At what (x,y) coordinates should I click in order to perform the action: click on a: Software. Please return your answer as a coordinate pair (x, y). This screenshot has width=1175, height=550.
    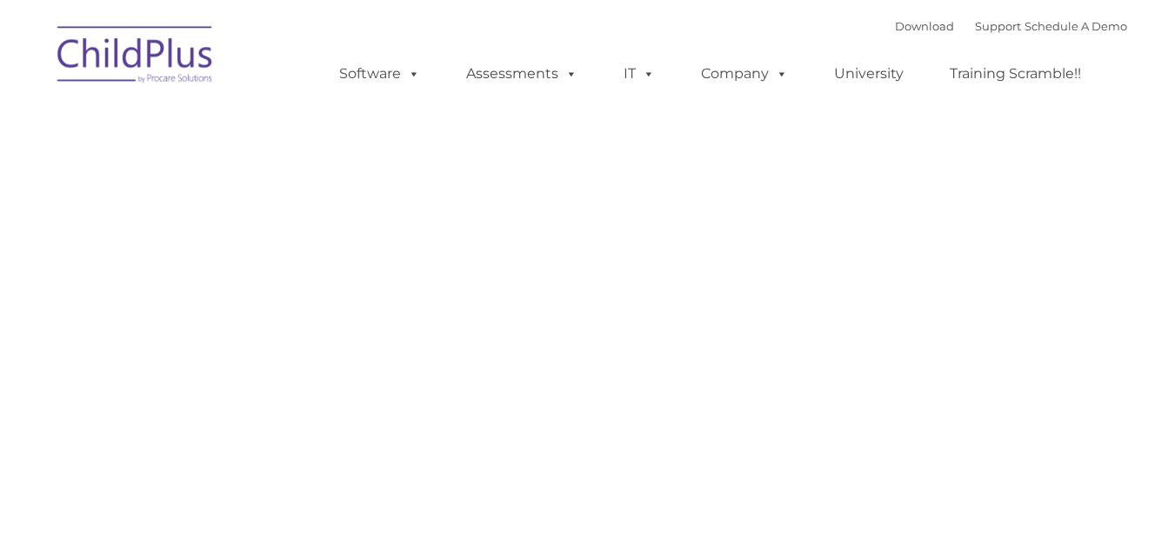
    Looking at the image, I should click on (379, 74).